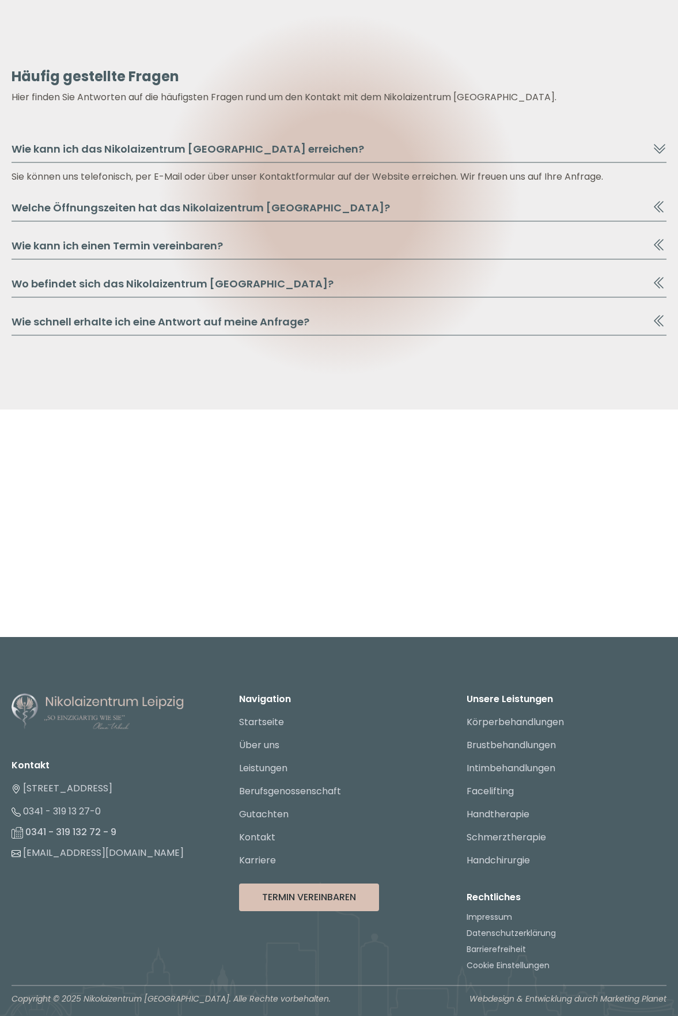 The image size is (678, 1016). Describe the element at coordinates (489, 917) in the screenshot. I see `a: Impressum` at that location.